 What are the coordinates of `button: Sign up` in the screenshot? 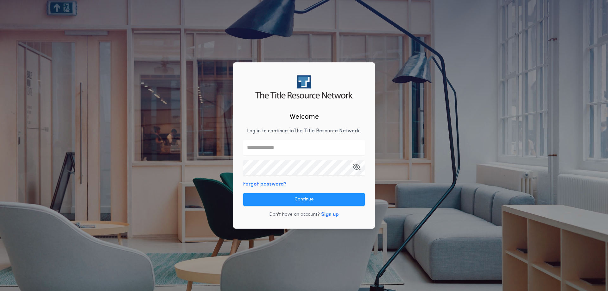 It's located at (330, 215).